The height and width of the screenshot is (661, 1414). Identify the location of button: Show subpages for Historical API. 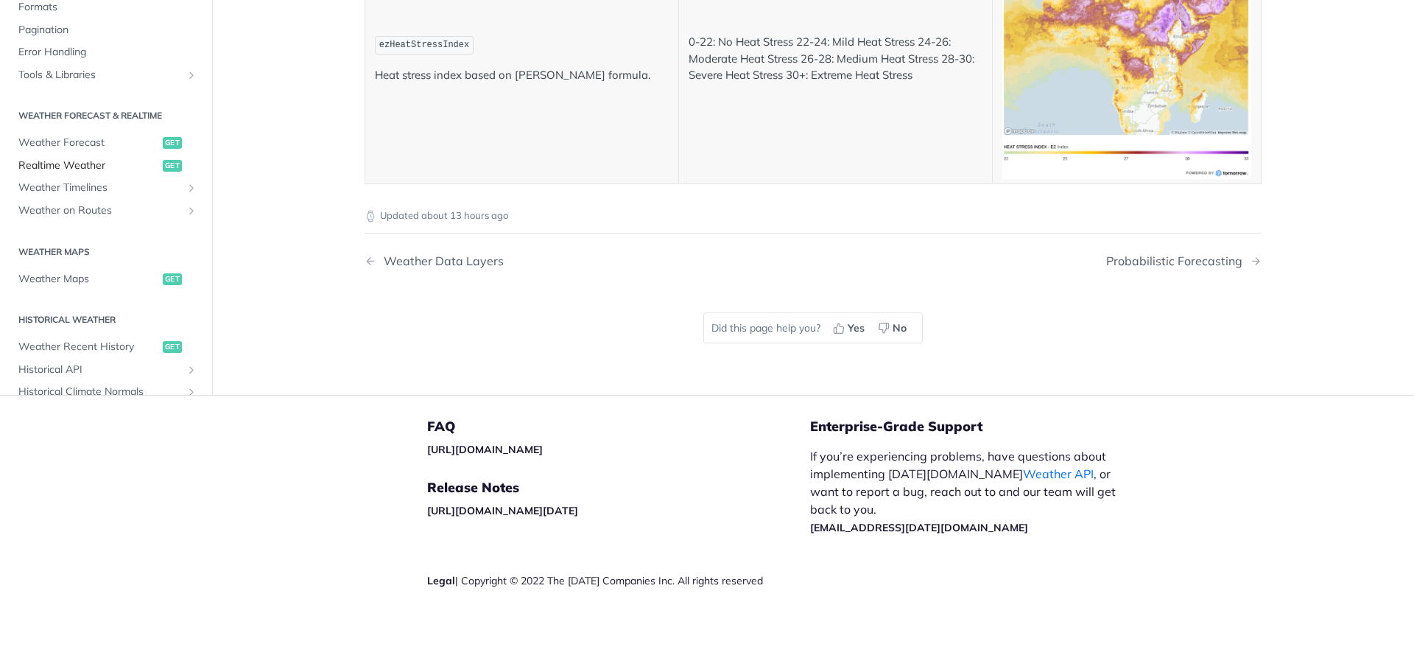
(192, 370).